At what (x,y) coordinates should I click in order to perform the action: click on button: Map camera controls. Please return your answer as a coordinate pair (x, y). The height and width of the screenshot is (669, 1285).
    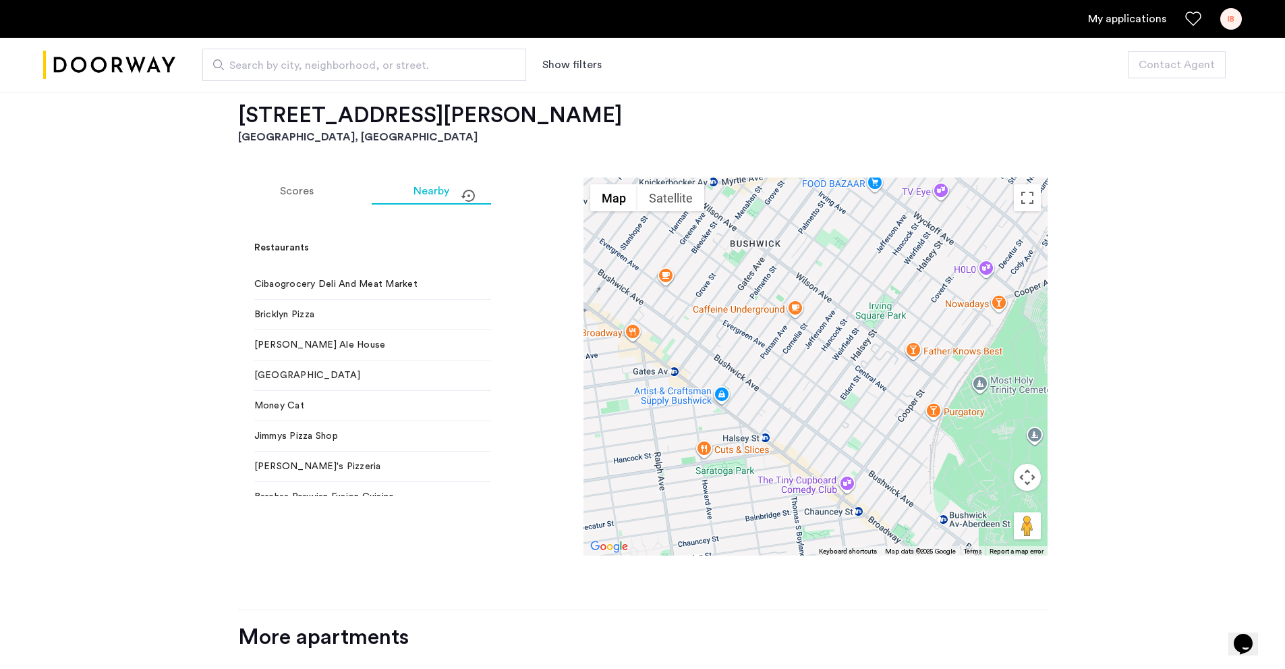
    Looking at the image, I should click on (1028, 477).